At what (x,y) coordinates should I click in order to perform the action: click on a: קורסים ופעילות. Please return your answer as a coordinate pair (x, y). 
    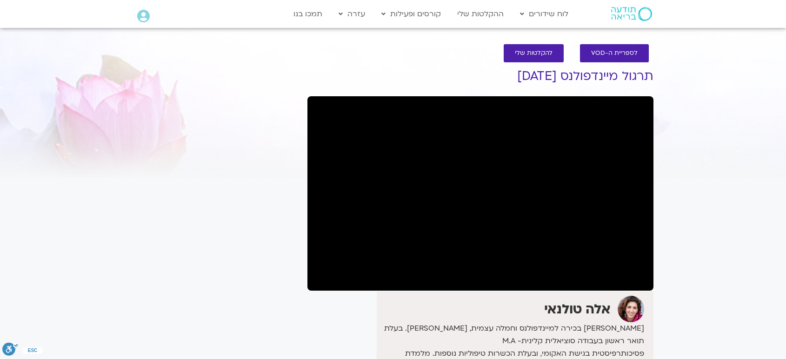
    Looking at the image, I should click on (411, 14).